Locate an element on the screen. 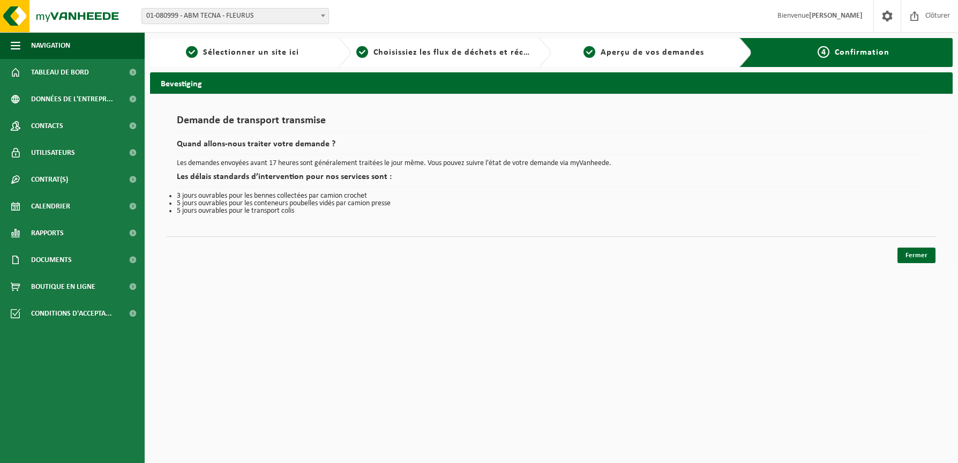 The width and height of the screenshot is (958, 463). h2: Les délais standards d’intervention pour nos services sont : is located at coordinates (551, 180).